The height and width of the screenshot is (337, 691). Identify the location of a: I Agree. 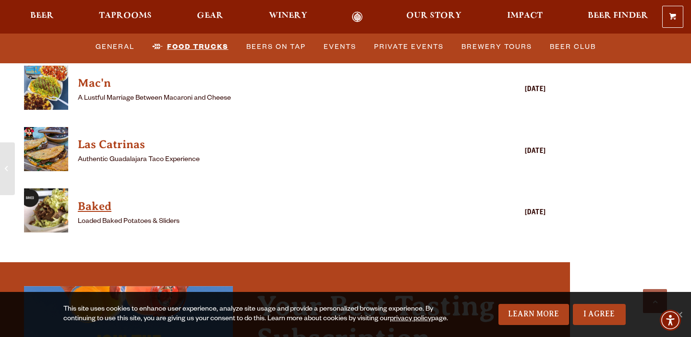
(599, 315).